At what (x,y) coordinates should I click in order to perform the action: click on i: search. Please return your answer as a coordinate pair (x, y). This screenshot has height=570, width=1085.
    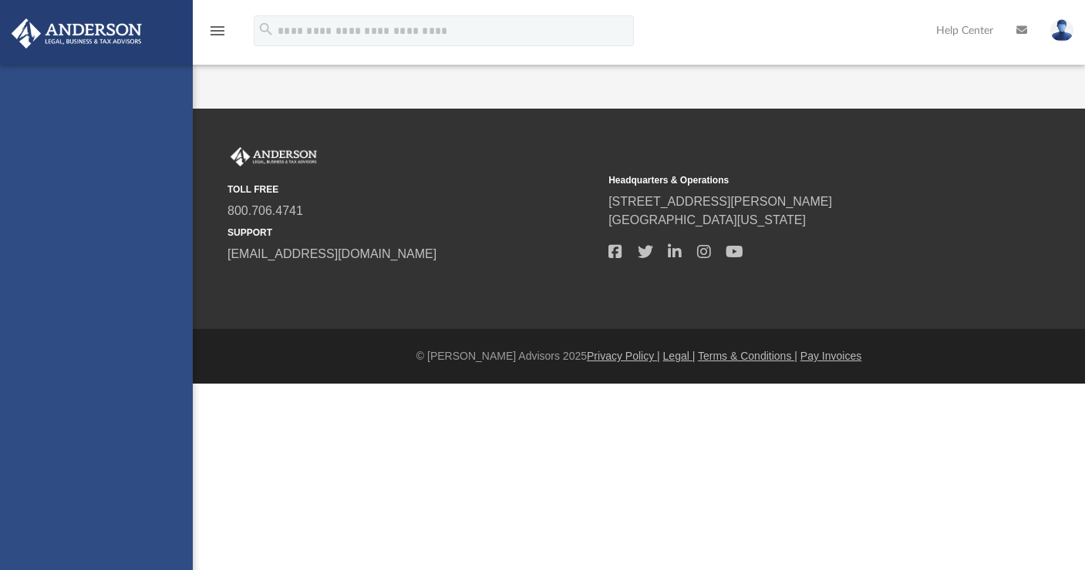
    Looking at the image, I should click on (266, 29).